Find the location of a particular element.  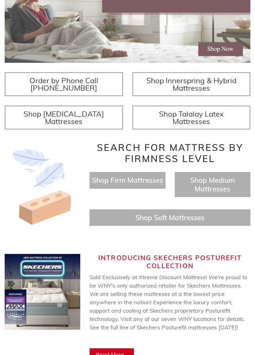

img: Skechers Web Banner (750 x 750 px) (2).jpg__PID:de10003e-3404-460f-8276-e05f03caa093 is located at coordinates (42, 292).